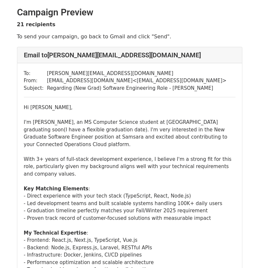 Image resolution: width=259 pixels, height=268 pixels. What do you see at coordinates (130, 12) in the screenshot?
I see `h2: Campaign Preview` at bounding box center [130, 12].